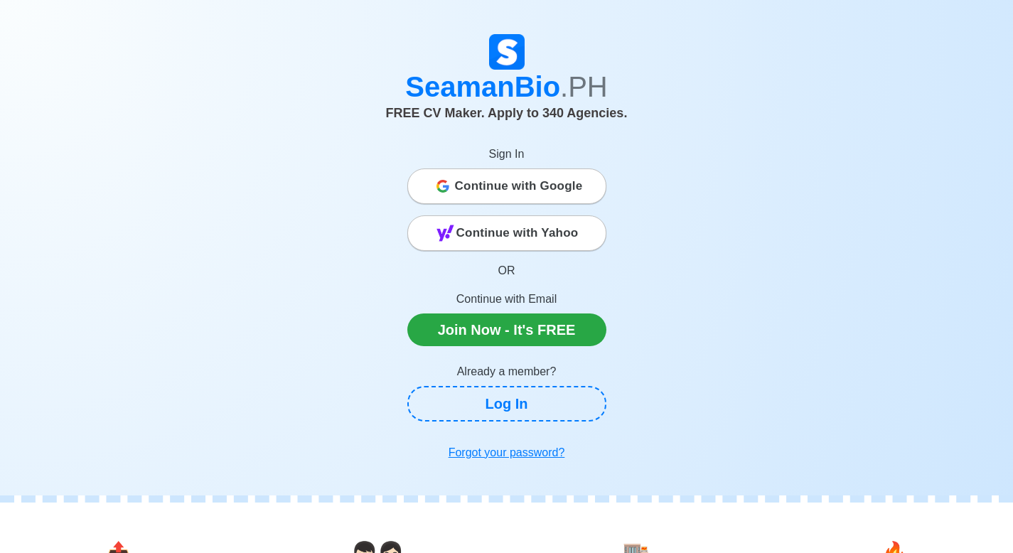  Describe the element at coordinates (507, 453) in the screenshot. I see `a: Forgot your password?` at that location.